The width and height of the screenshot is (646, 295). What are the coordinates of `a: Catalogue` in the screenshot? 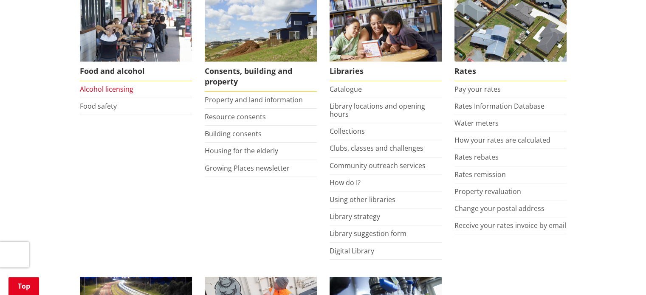 It's located at (346, 89).